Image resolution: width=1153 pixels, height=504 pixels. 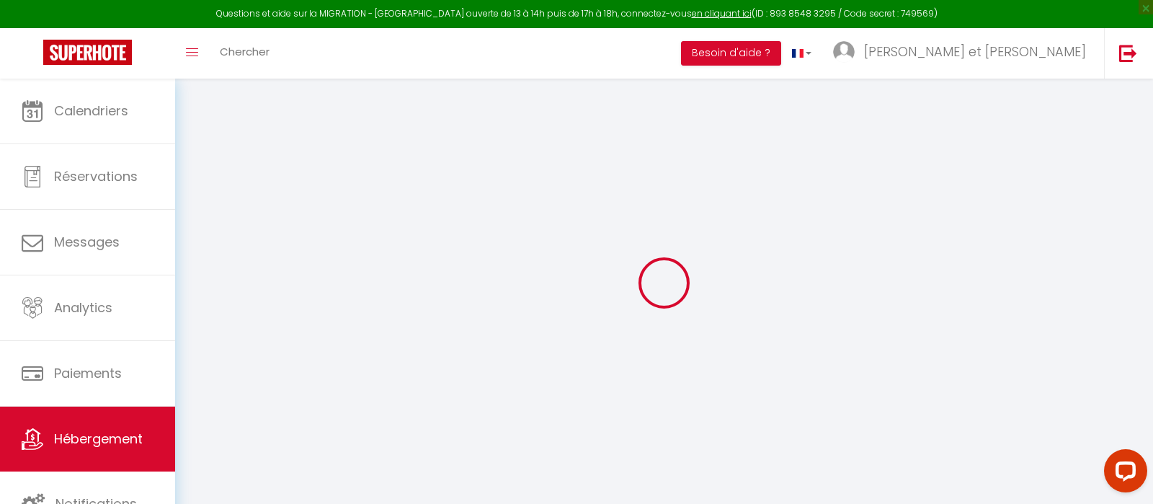 What do you see at coordinates (96, 176) in the screenshot?
I see `span: Réservations` at bounding box center [96, 176].